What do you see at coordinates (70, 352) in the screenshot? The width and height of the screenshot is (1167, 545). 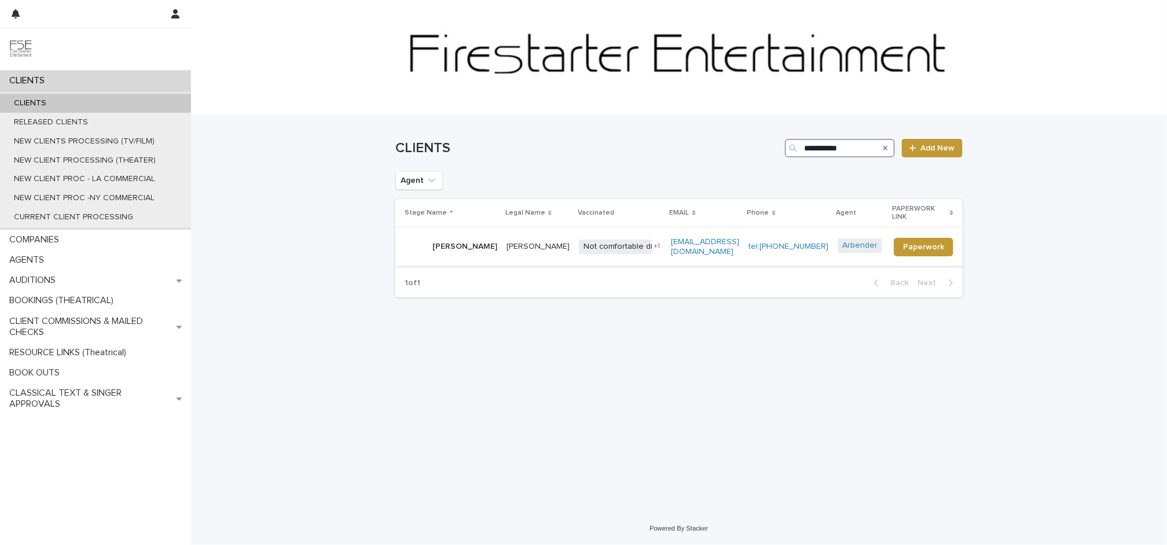 I see `p: RESOURCE LINKS (Theatrical)` at bounding box center [70, 352].